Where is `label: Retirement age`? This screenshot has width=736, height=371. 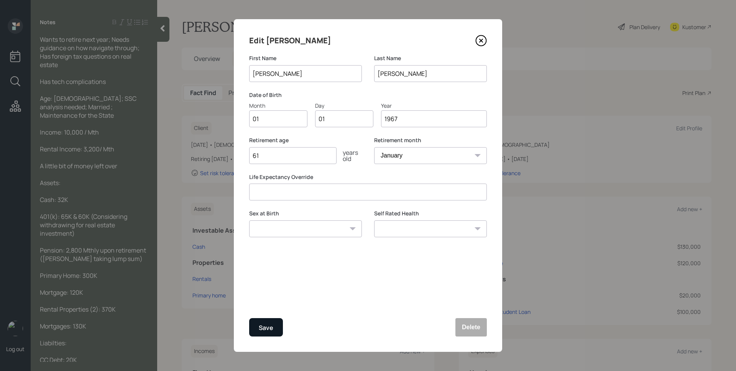
label: Retirement age is located at coordinates (306, 140).